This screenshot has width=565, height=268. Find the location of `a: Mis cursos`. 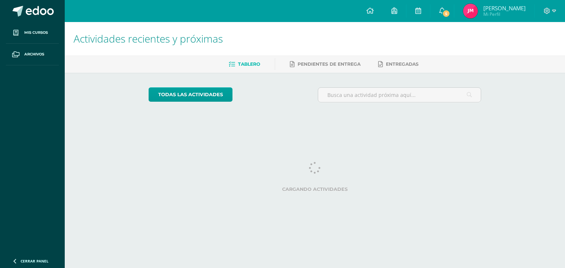

a: Mis cursos is located at coordinates (32, 33).